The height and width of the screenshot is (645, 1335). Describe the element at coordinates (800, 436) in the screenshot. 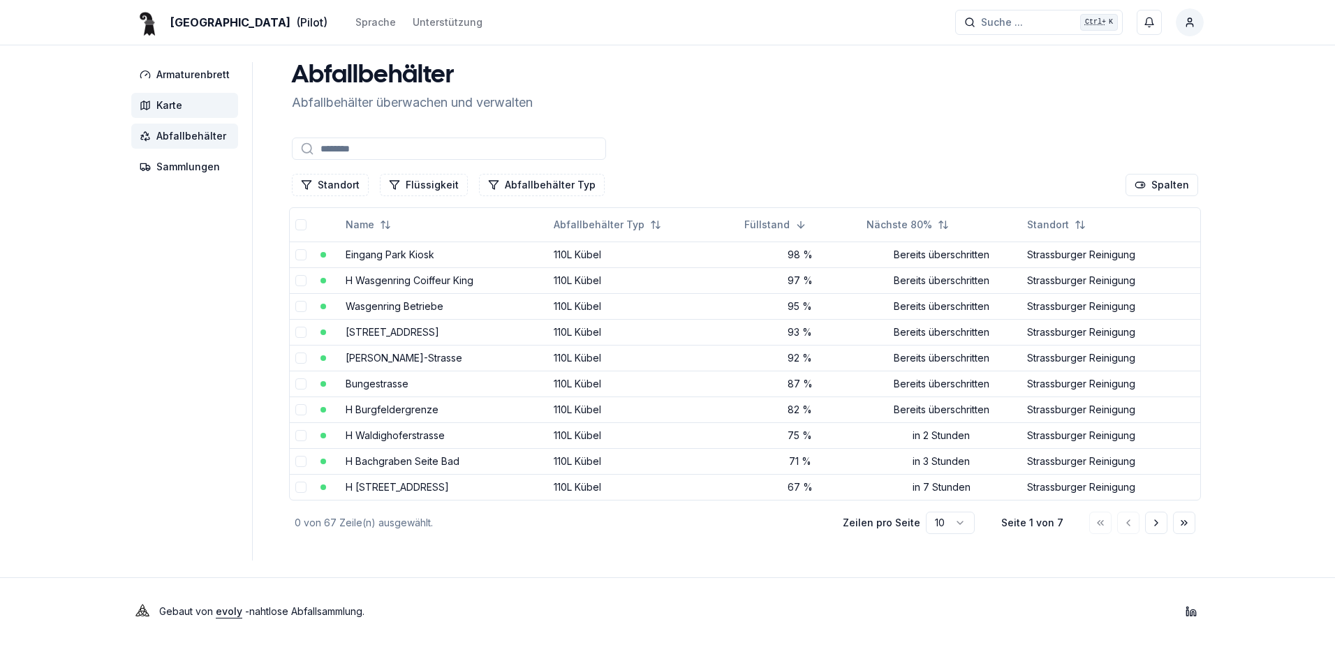

I see `div: 75 %` at that location.